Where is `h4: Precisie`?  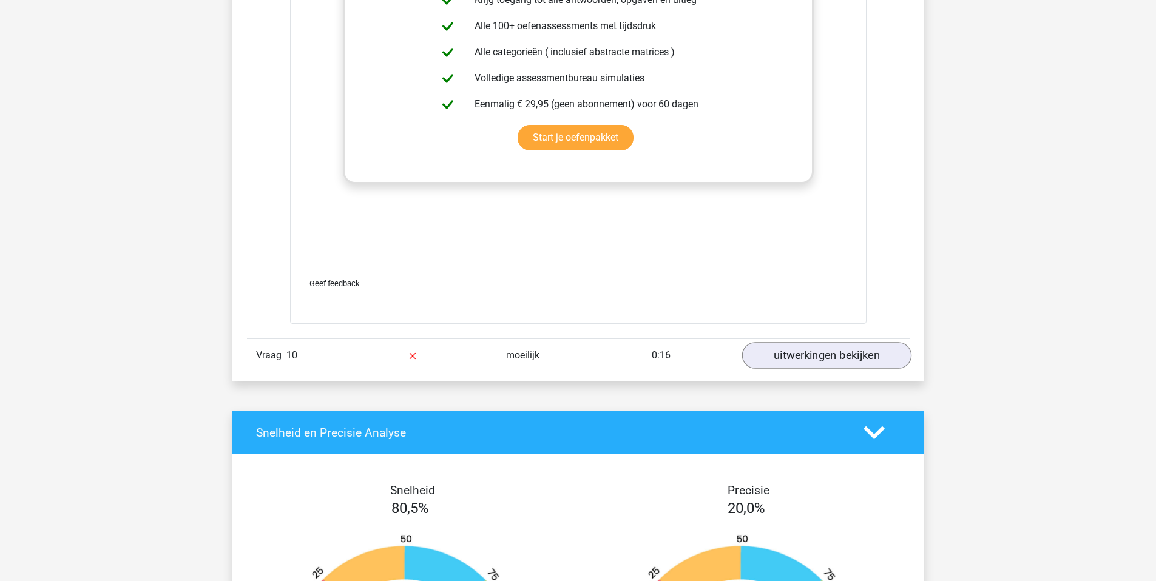
h4: Precisie is located at coordinates (749, 490).